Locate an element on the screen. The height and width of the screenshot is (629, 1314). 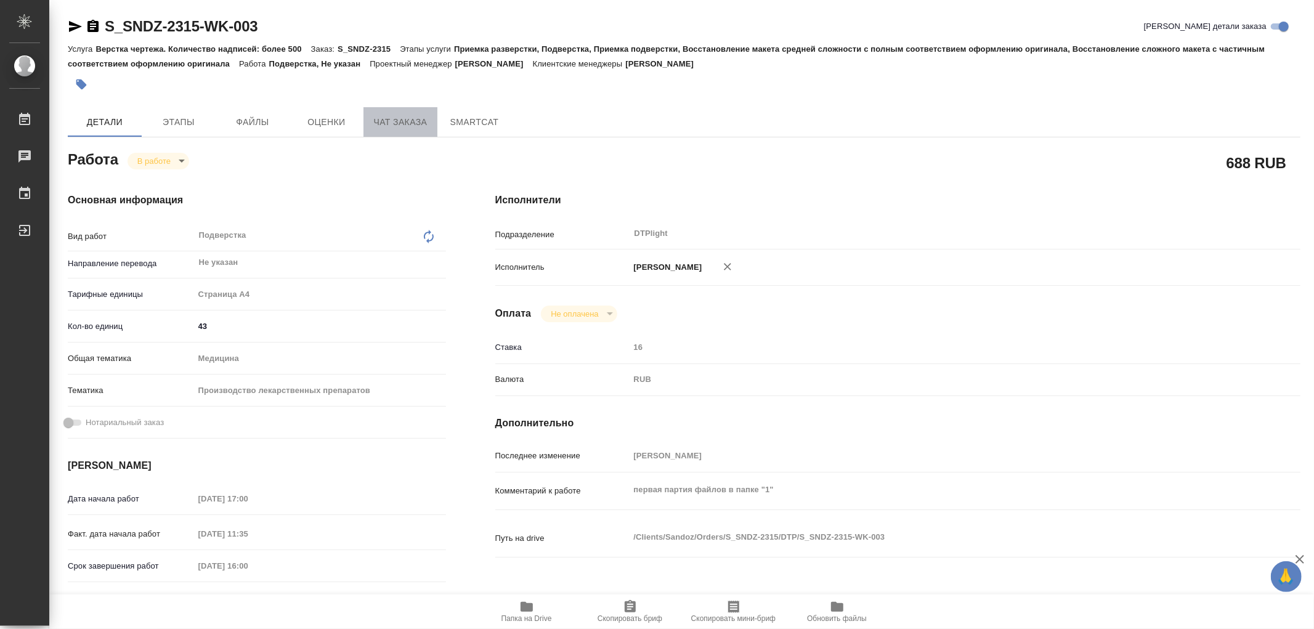
button: В работе is located at coordinates (154, 161).